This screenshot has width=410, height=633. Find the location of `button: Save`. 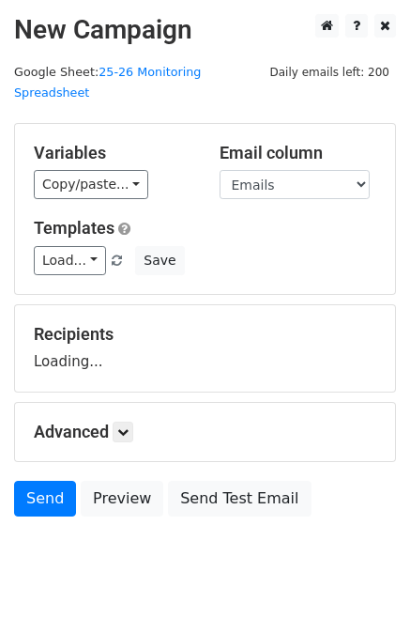

button: Save is located at coordinates (160, 260).